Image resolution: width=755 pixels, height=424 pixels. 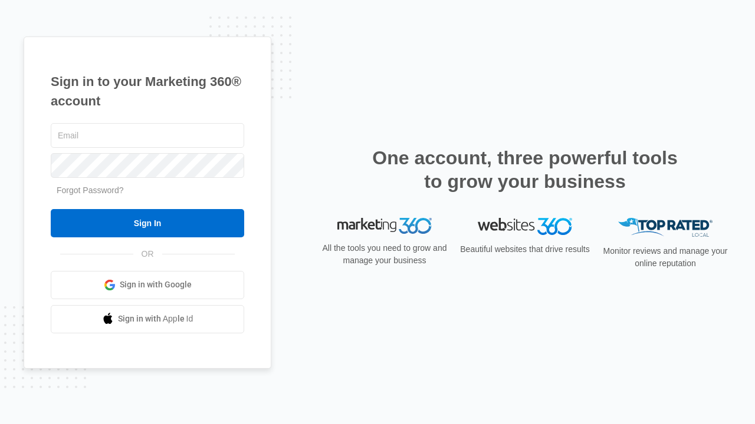 I want to click on h2: One account, three powerful tools to grow your business, so click(x=525, y=170).